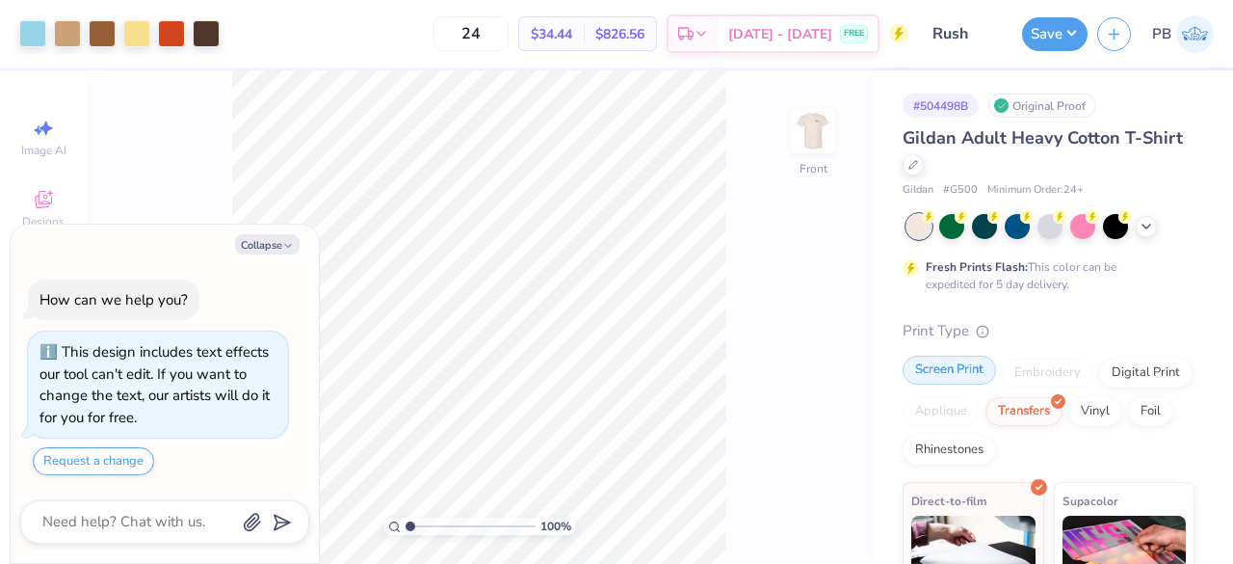  I want to click on button: Request a change, so click(93, 460).